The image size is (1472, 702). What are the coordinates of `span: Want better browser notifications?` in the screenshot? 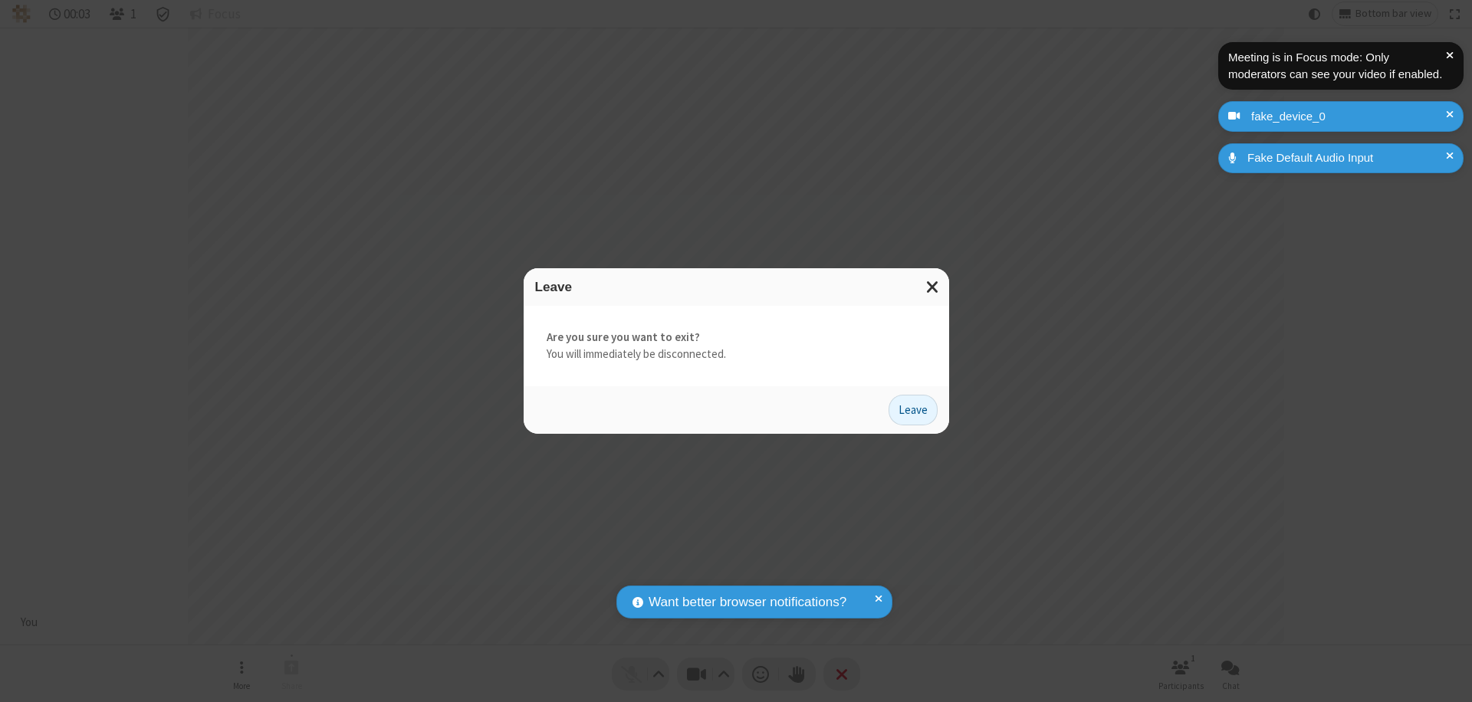 It's located at (747, 603).